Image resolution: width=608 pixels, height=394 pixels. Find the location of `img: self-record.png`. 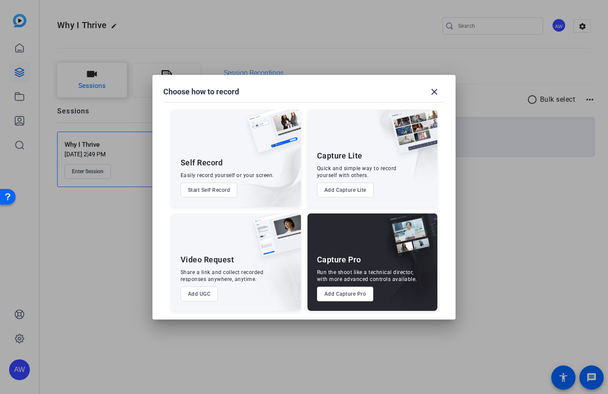

img: self-record.png is located at coordinates (271, 136).